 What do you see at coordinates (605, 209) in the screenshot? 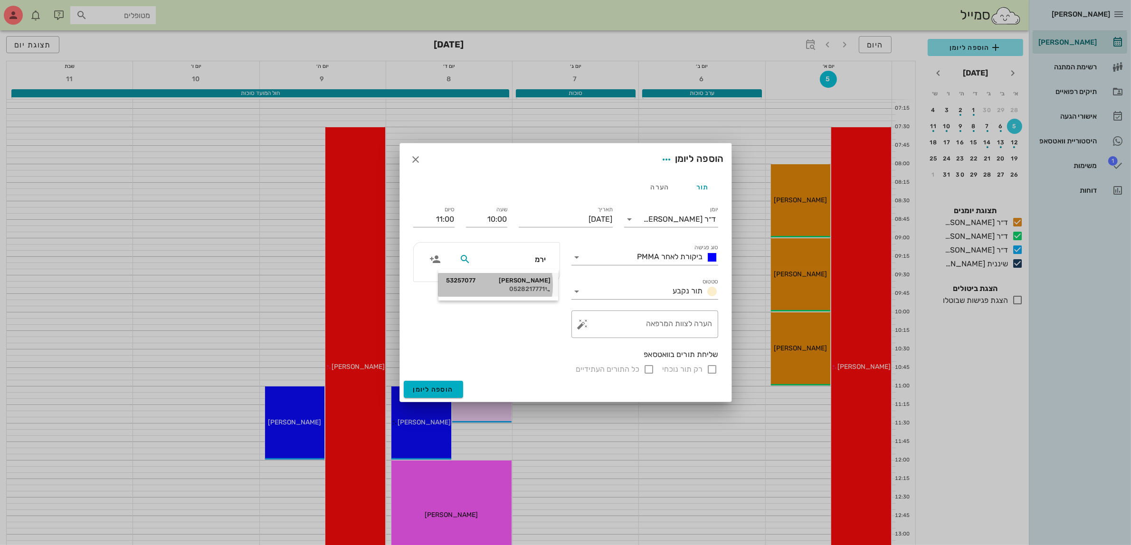
I see `label: תאריך` at bounding box center [605, 209].